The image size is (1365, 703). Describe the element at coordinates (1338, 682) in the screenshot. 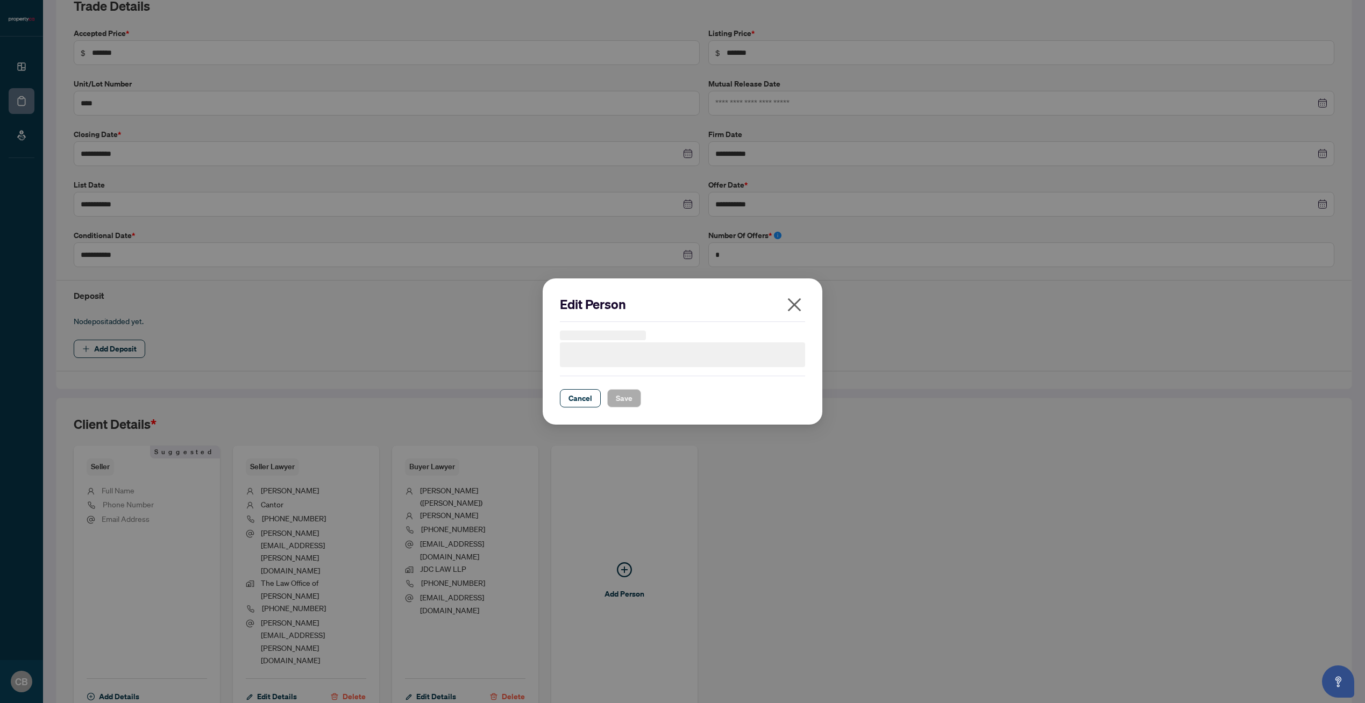

I see `button: Open asap` at that location.